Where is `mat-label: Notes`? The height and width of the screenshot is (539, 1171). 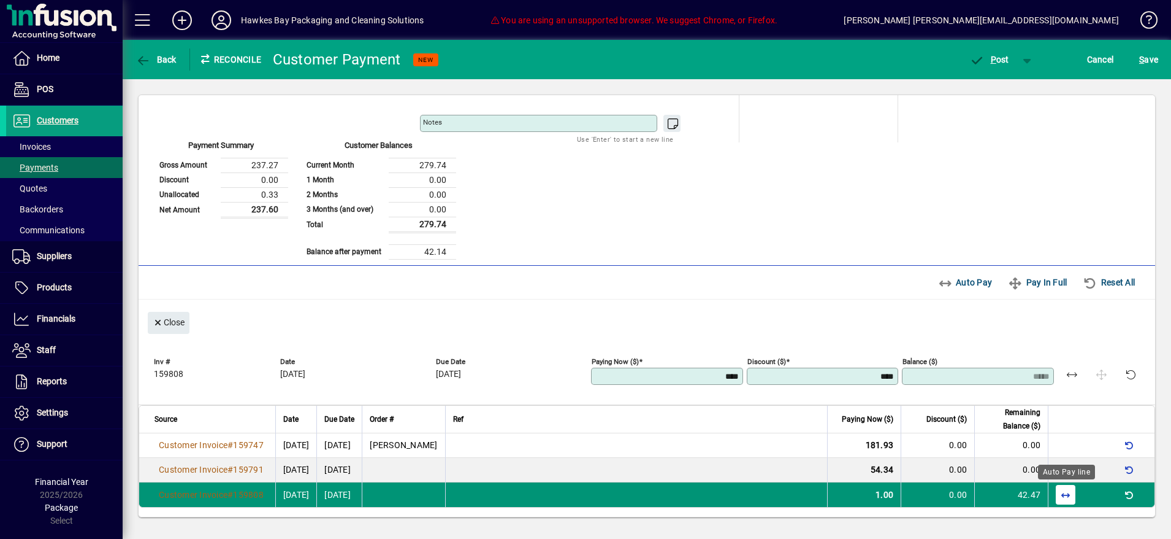
mat-label: Notes is located at coordinates (432, 122).